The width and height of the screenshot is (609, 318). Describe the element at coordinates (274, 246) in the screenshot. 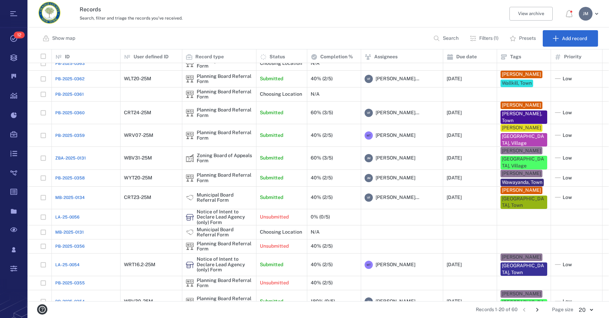

I see `p: Unsubmitted` at that location.